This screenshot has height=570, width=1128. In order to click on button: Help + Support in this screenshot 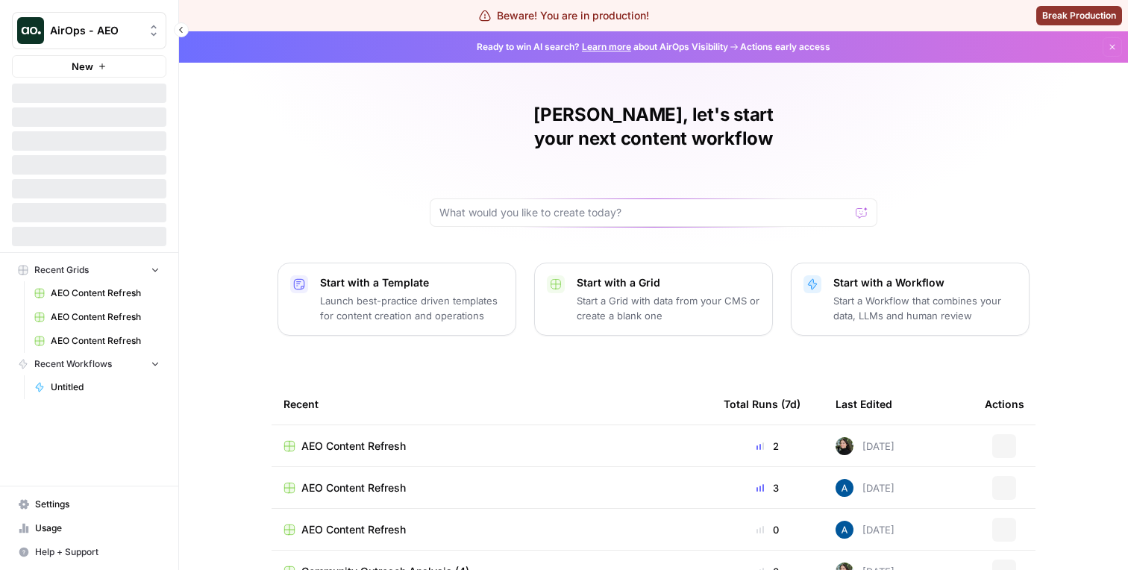, I will do `click(89, 552)`.